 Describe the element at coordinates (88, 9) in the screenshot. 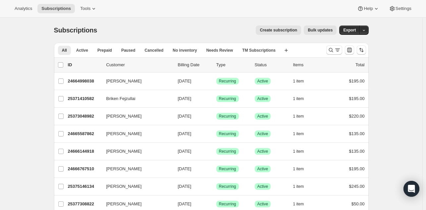

I see `button: Tools` at that location.